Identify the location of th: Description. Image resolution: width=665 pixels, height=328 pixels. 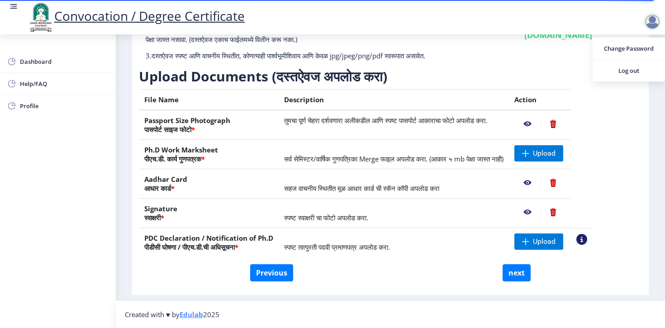
(394, 100).